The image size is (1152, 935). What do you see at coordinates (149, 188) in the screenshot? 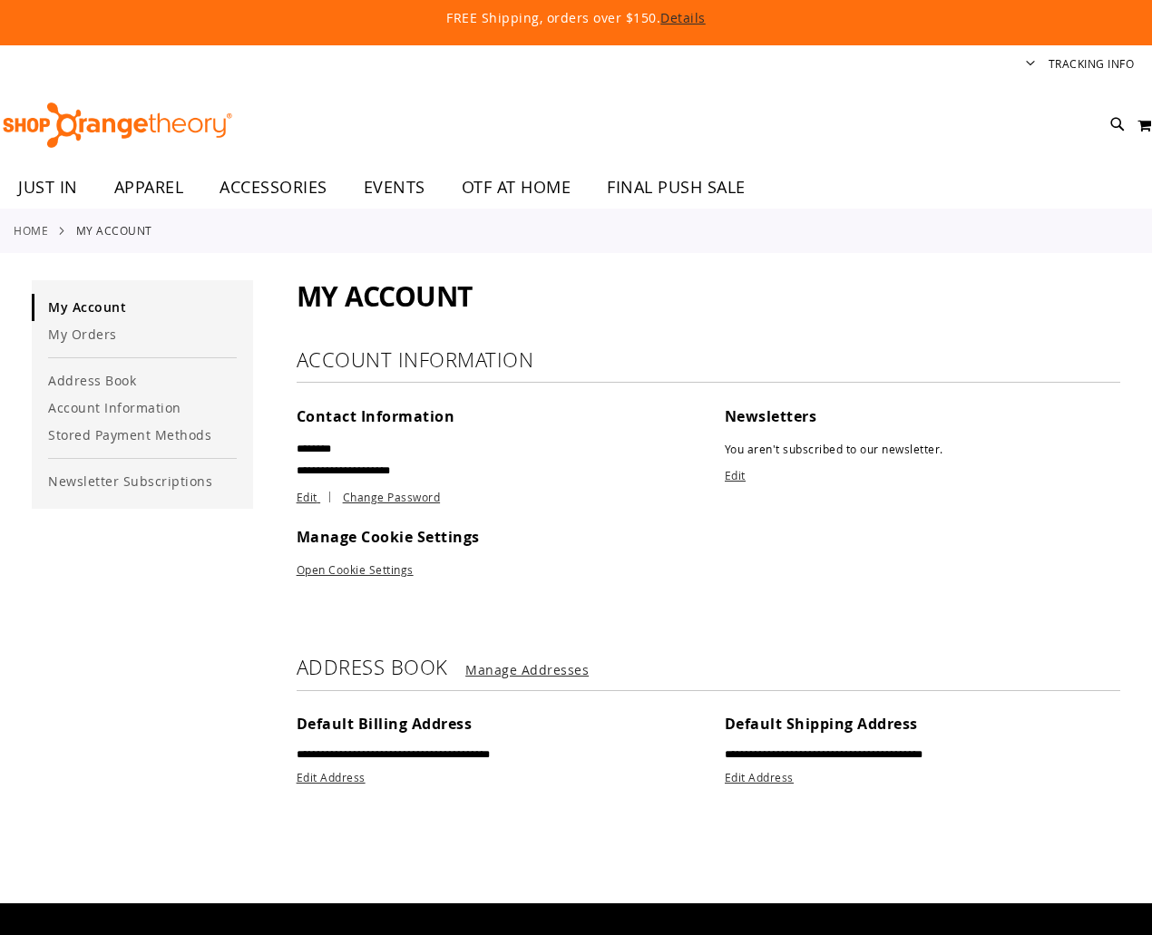
I see `a: APPAREL` at bounding box center [149, 188].